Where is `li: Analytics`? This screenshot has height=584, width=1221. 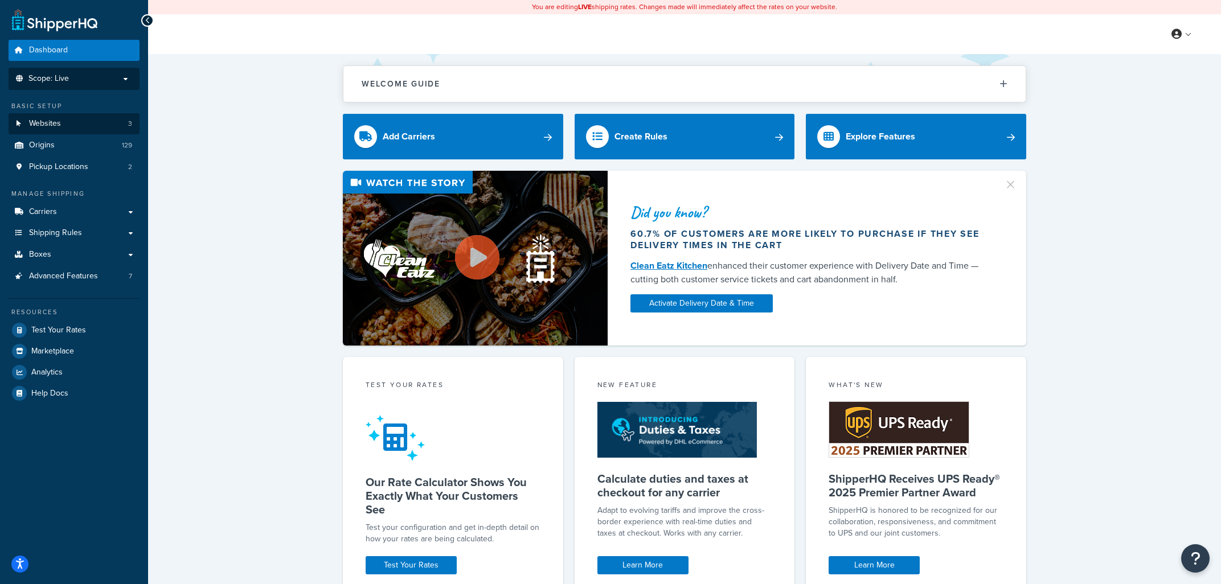
li: Analytics is located at coordinates (74, 372).